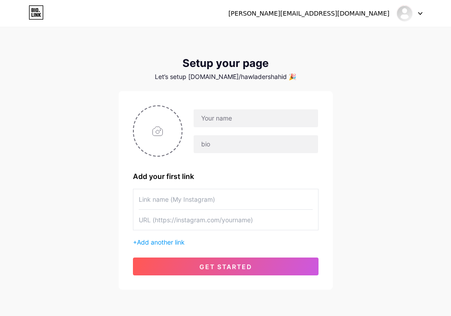 The height and width of the screenshot is (316, 451). Describe the element at coordinates (226, 63) in the screenshot. I see `div: Setup your page` at that location.